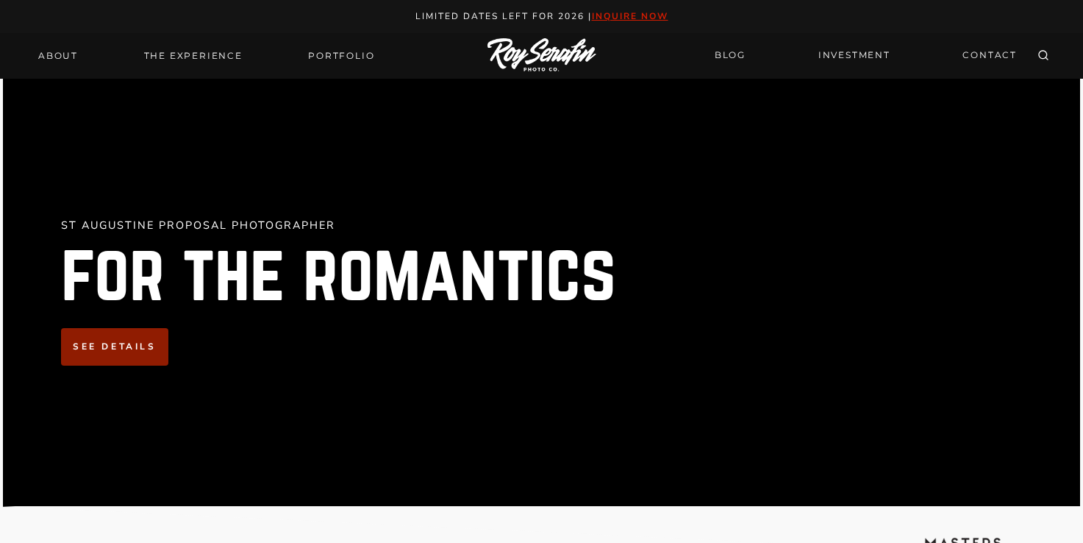 This screenshot has height=543, width=1083. I want to click on button: View Search Form, so click(1043, 56).